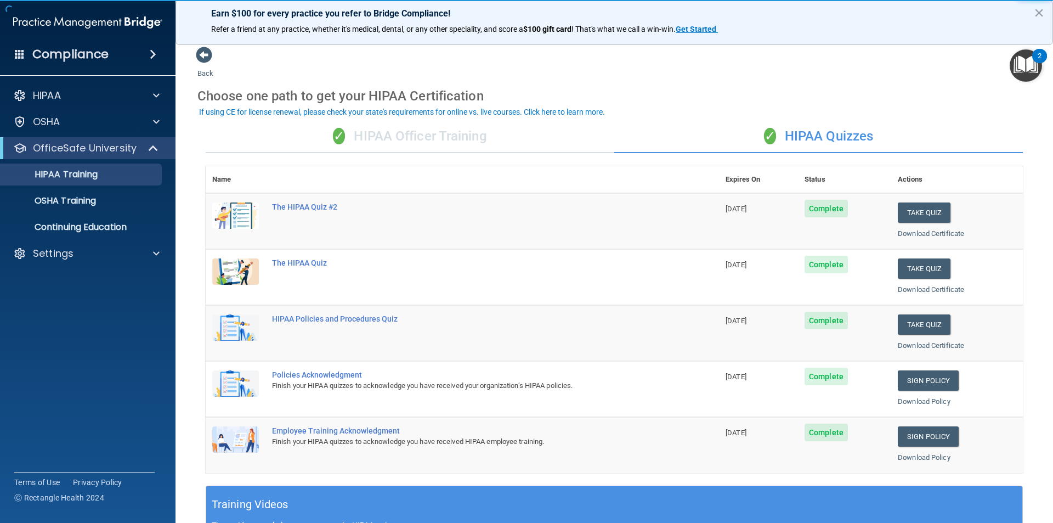  I want to click on p: Settings, so click(53, 253).